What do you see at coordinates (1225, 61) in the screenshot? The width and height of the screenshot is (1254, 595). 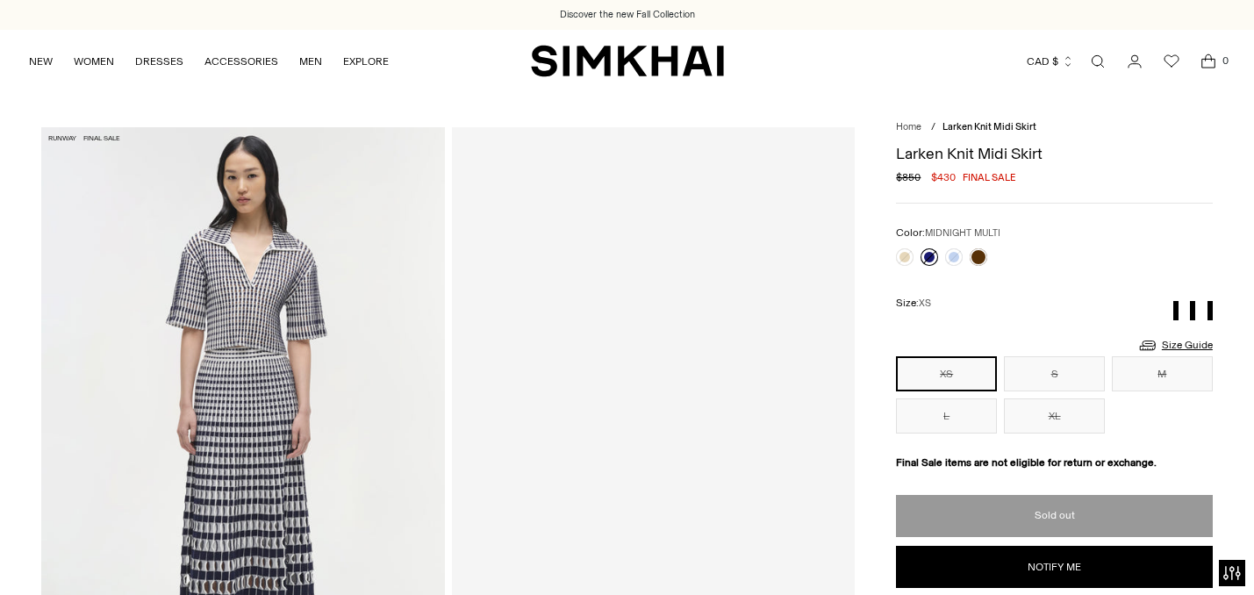 I see `span: 0` at bounding box center [1225, 61].